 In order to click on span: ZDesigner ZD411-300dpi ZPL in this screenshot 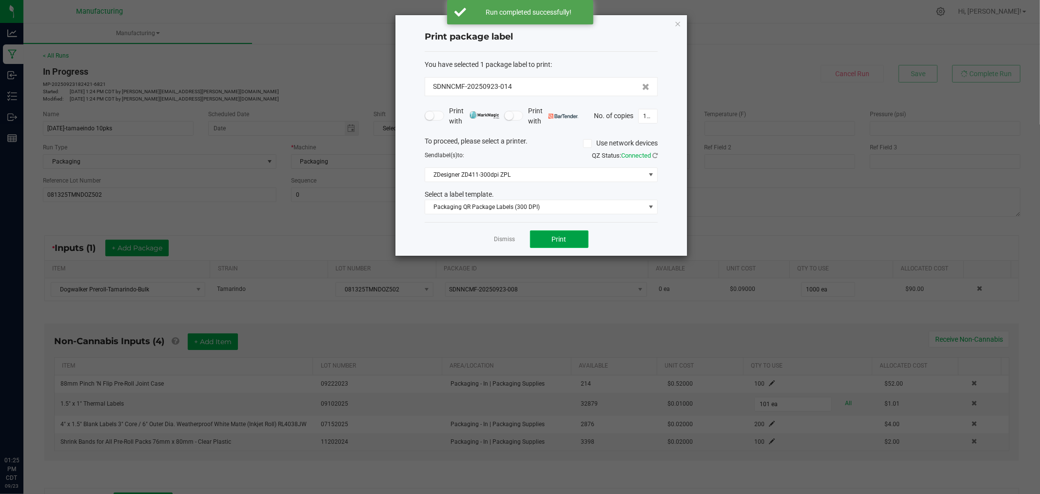, I will do `click(535, 175)`.